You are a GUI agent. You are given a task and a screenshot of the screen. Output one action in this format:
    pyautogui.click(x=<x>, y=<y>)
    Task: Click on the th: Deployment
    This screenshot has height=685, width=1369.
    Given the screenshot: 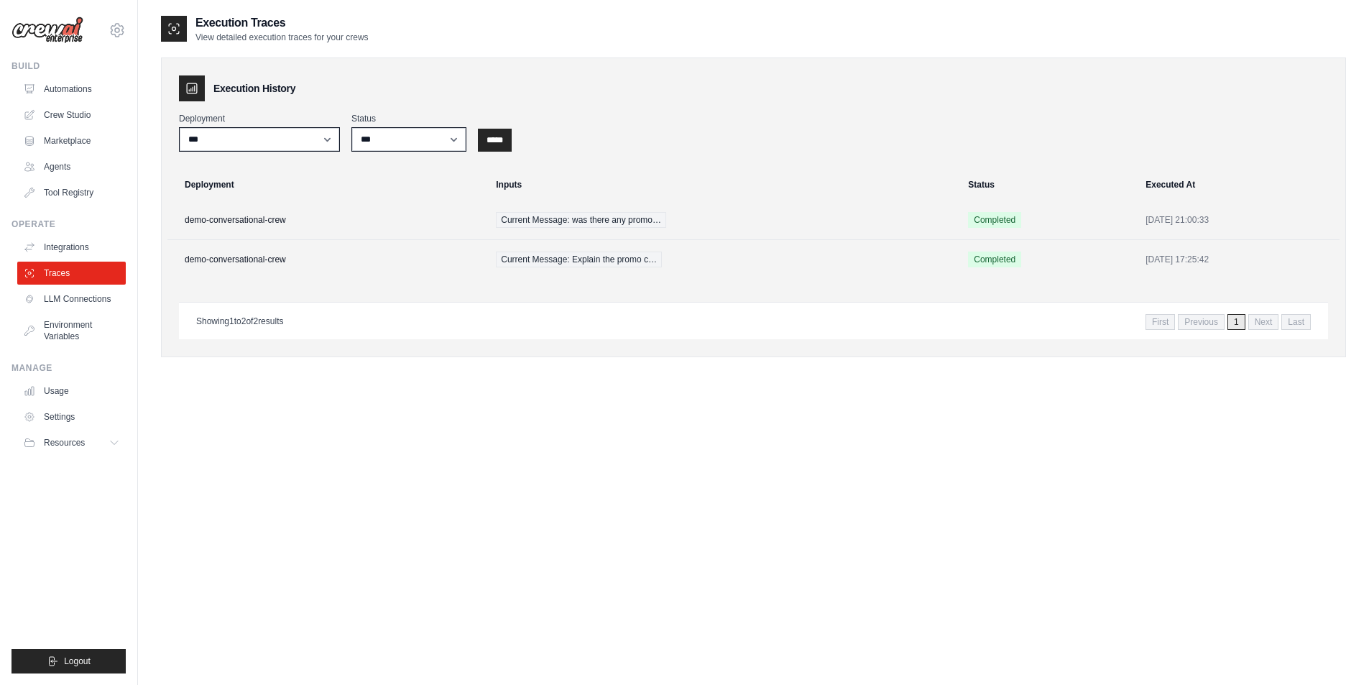 What is the action you would take?
    pyautogui.click(x=327, y=185)
    